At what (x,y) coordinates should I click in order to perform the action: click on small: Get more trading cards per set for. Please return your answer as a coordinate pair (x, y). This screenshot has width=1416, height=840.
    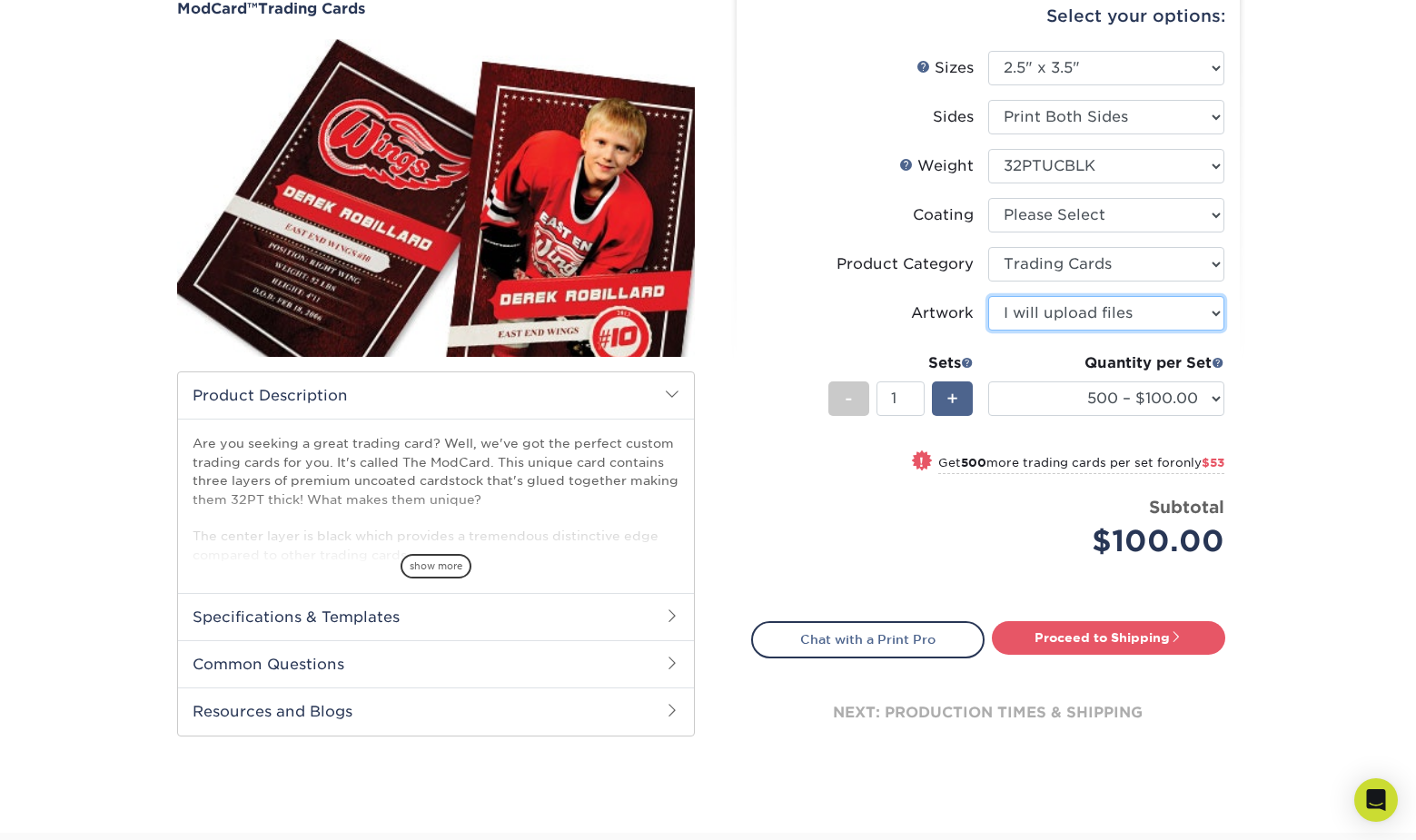
    Looking at the image, I should click on (1080, 465).